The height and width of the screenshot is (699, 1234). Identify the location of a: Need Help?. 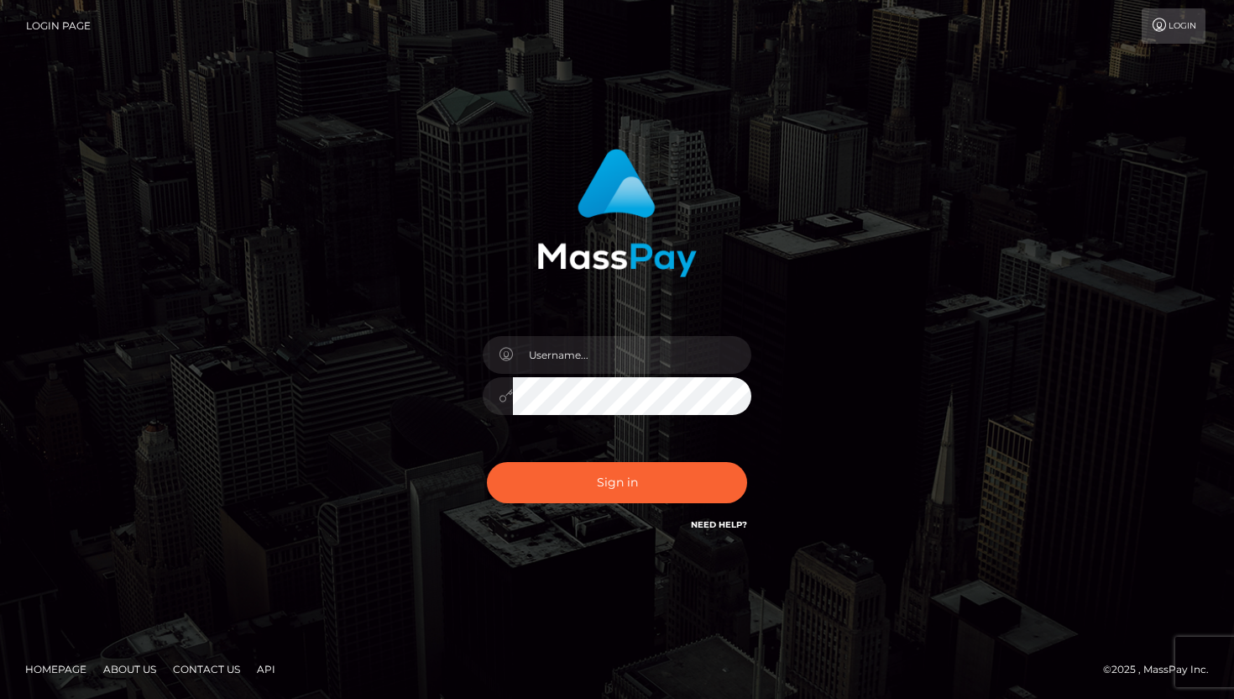
(719, 524).